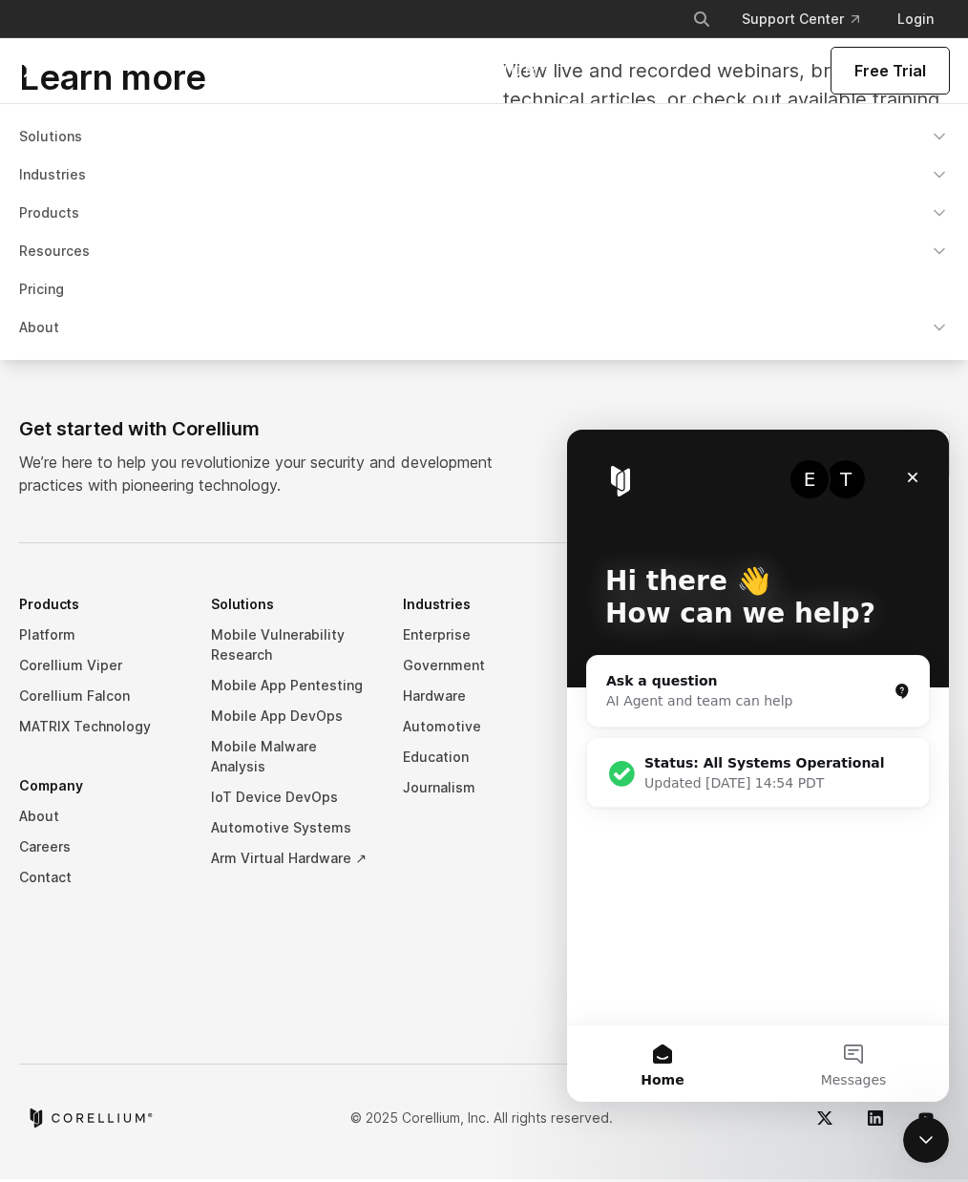 This screenshot has width=968, height=1182. I want to click on a: Industries, so click(484, 175).